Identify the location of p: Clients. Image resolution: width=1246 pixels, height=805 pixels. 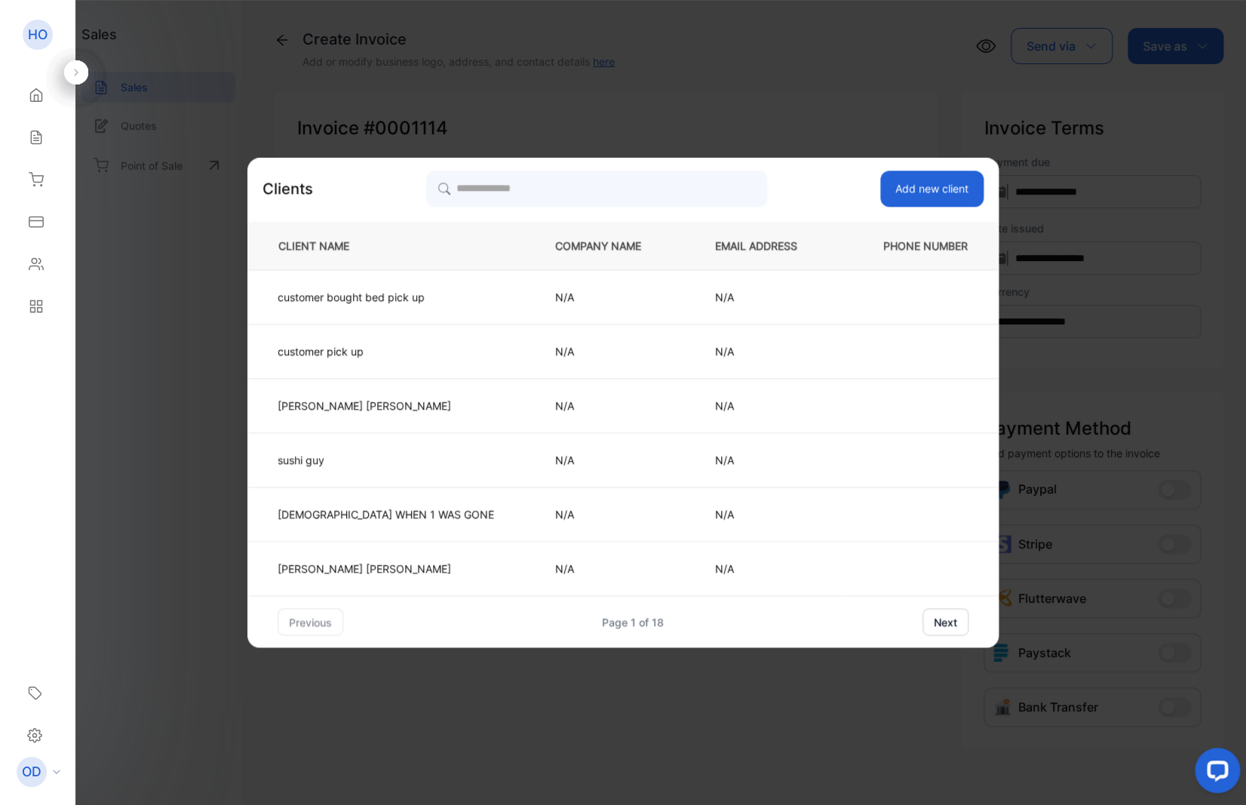
(287, 189).